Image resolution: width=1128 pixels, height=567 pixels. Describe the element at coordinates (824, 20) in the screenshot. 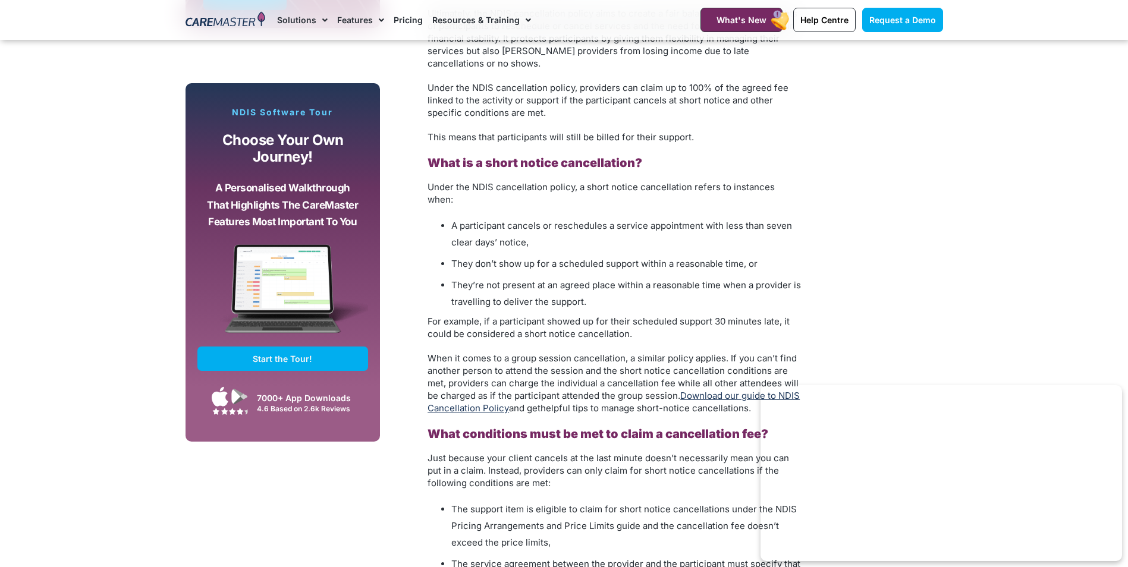

I see `a: Help Centre` at that location.